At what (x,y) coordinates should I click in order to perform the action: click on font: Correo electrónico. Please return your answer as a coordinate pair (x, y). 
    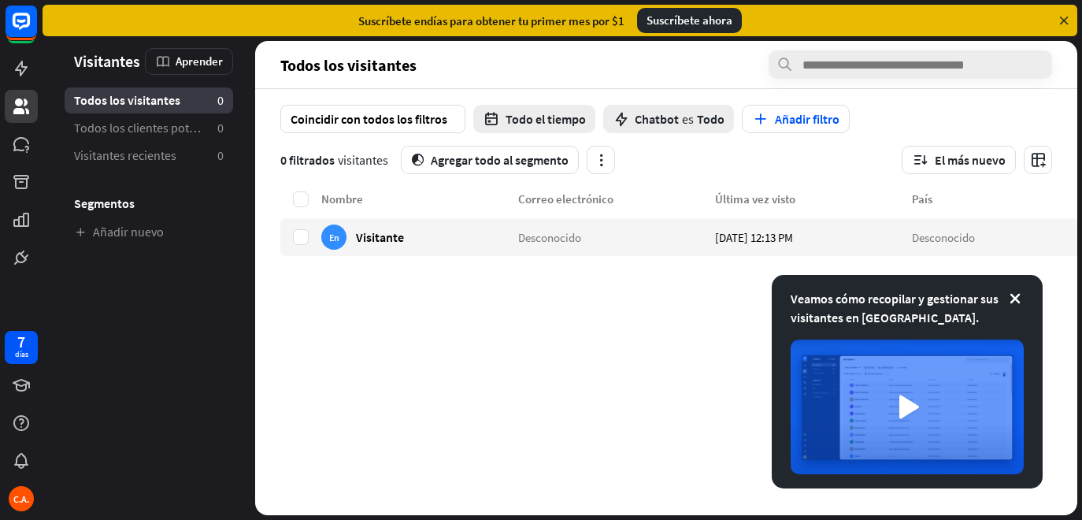
    Looking at the image, I should click on (565, 198).